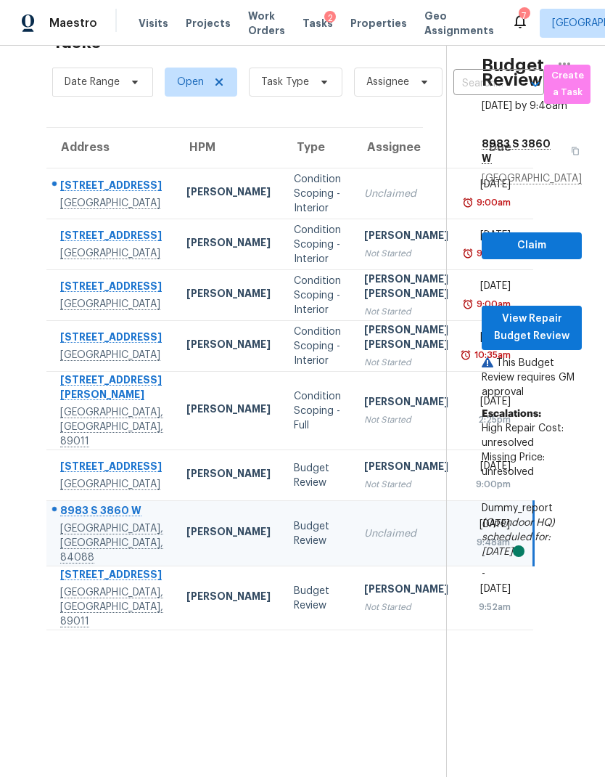  I want to click on span: Projects, so click(208, 23).